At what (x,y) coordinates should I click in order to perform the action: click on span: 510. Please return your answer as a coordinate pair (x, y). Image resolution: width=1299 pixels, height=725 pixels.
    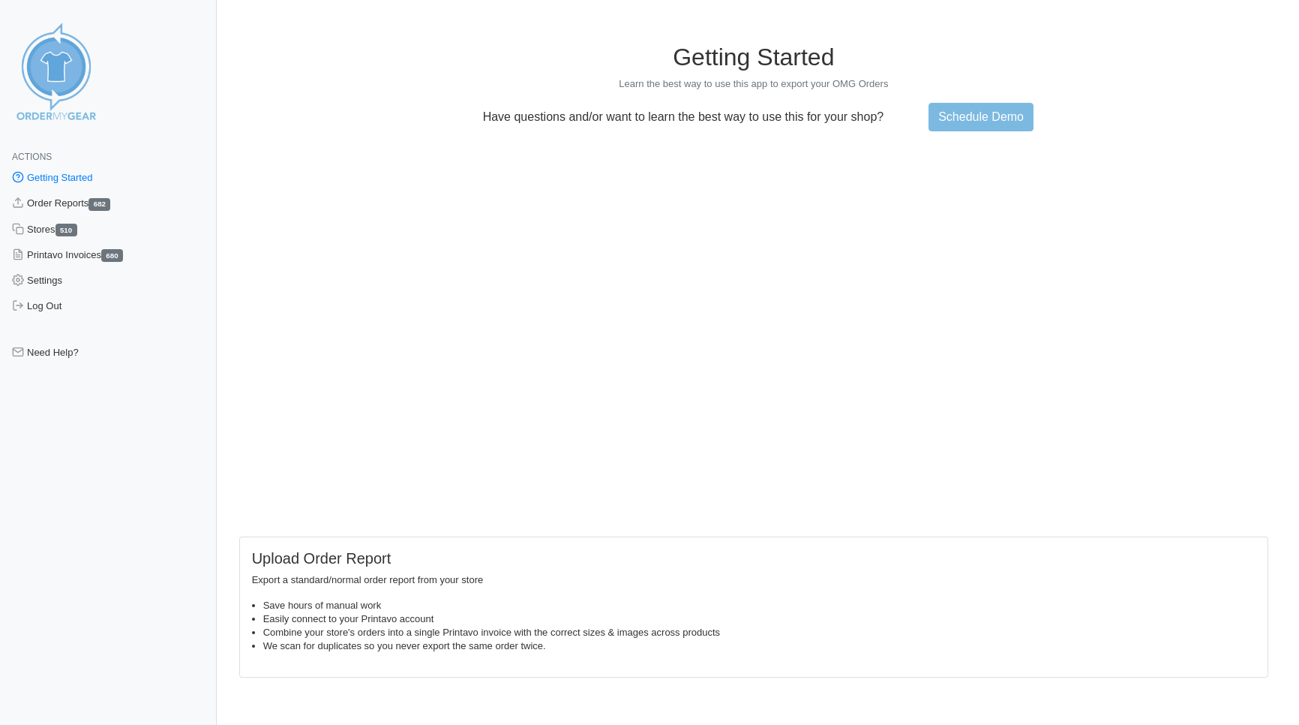
    Looking at the image, I should click on (66, 230).